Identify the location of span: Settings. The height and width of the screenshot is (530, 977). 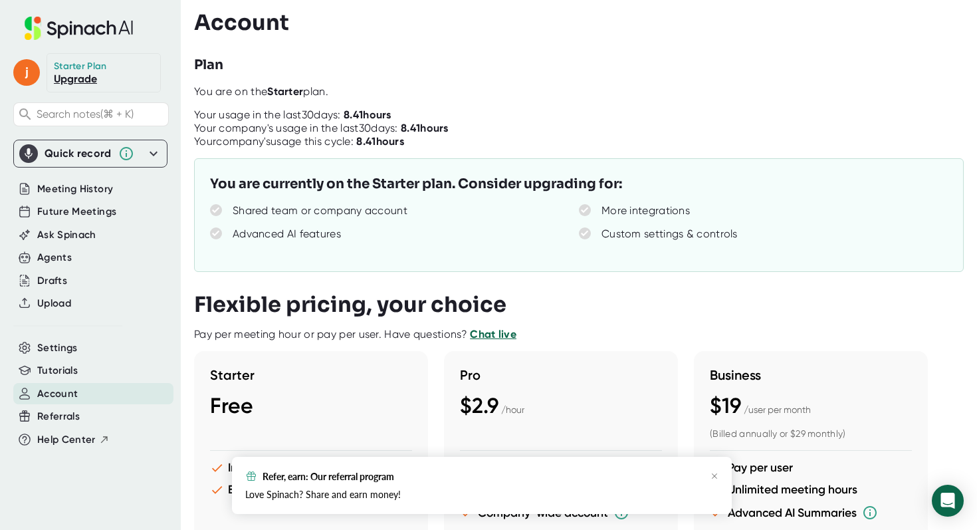
(57, 348).